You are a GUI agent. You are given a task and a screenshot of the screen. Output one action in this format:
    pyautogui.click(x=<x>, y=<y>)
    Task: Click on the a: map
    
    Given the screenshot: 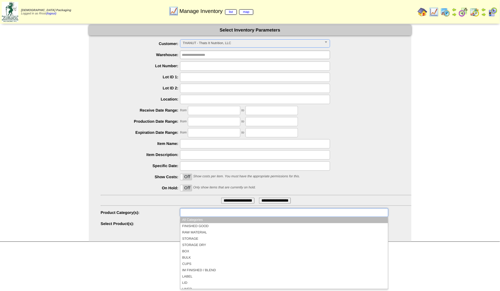 What is the action you would take?
    pyautogui.click(x=246, y=12)
    